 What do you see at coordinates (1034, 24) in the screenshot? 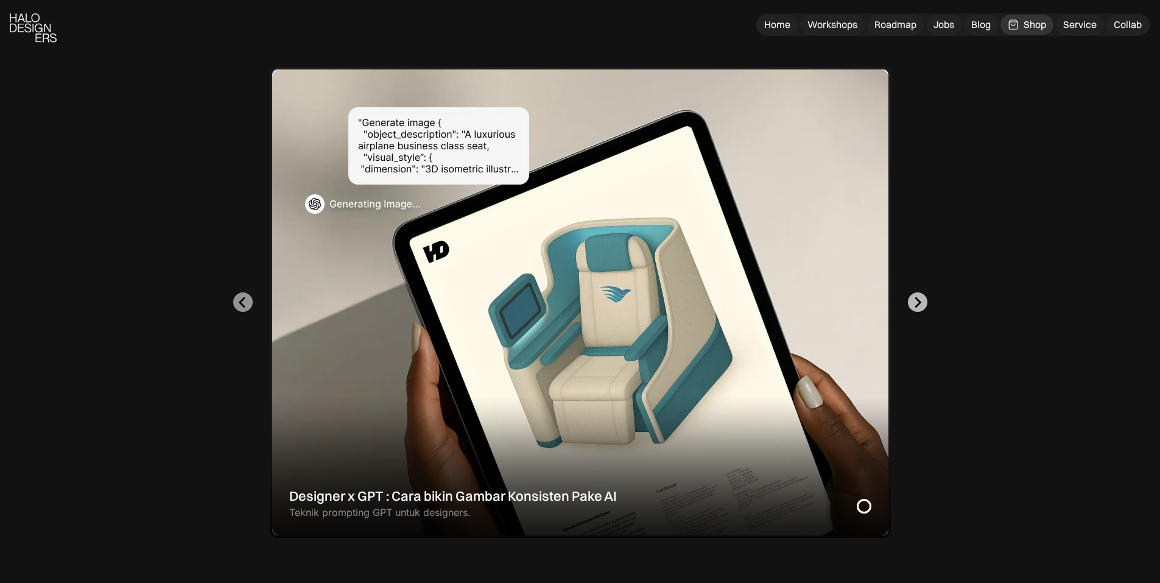
I see `div: Shop` at bounding box center [1034, 24].